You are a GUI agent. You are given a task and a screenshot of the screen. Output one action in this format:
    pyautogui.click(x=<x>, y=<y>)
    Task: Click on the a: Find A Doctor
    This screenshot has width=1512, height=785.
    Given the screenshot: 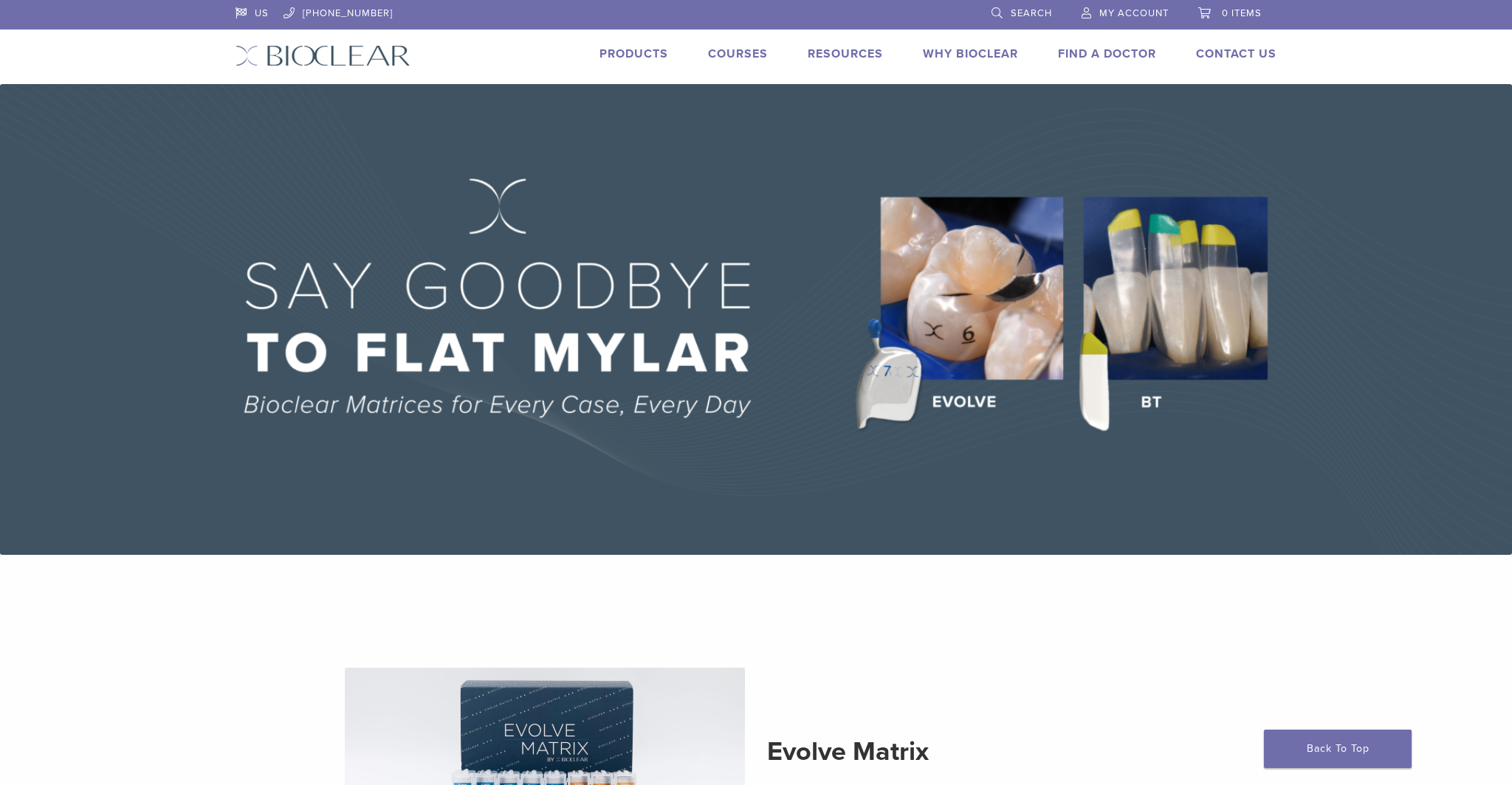 What is the action you would take?
    pyautogui.click(x=1106, y=54)
    